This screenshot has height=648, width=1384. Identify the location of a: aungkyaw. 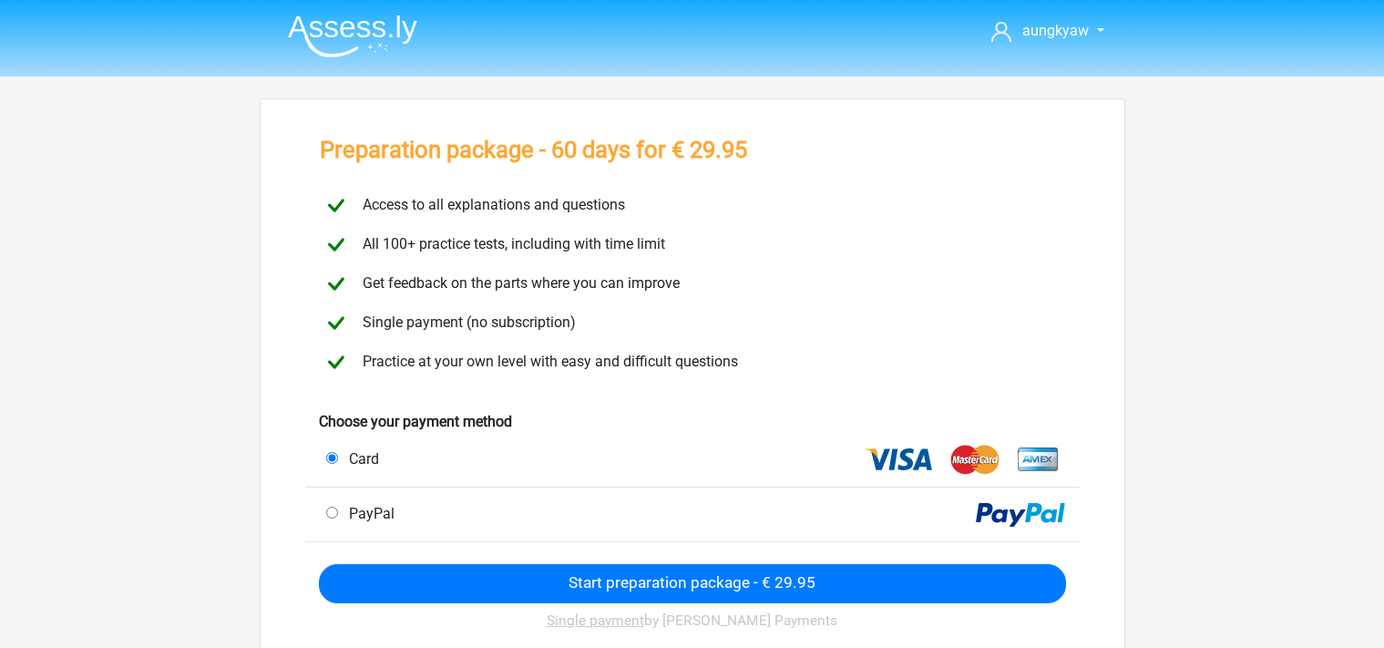
(1047, 31).